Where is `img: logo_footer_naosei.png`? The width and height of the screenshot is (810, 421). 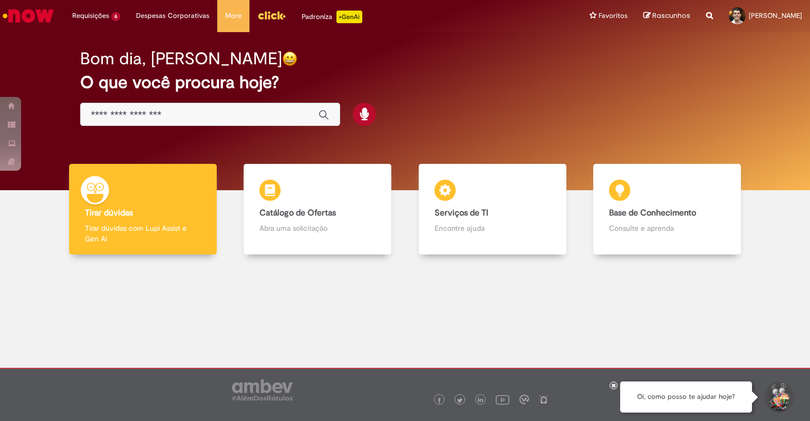 img: logo_footer_naosei.png is located at coordinates (543, 399).